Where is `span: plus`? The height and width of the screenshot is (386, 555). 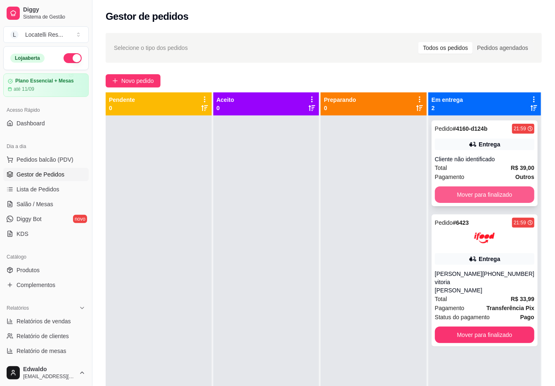
span: plus is located at coordinates (115, 81).